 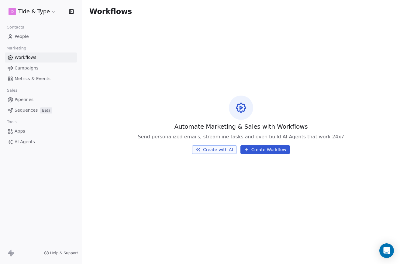 I want to click on a: Pipelines, so click(x=41, y=100).